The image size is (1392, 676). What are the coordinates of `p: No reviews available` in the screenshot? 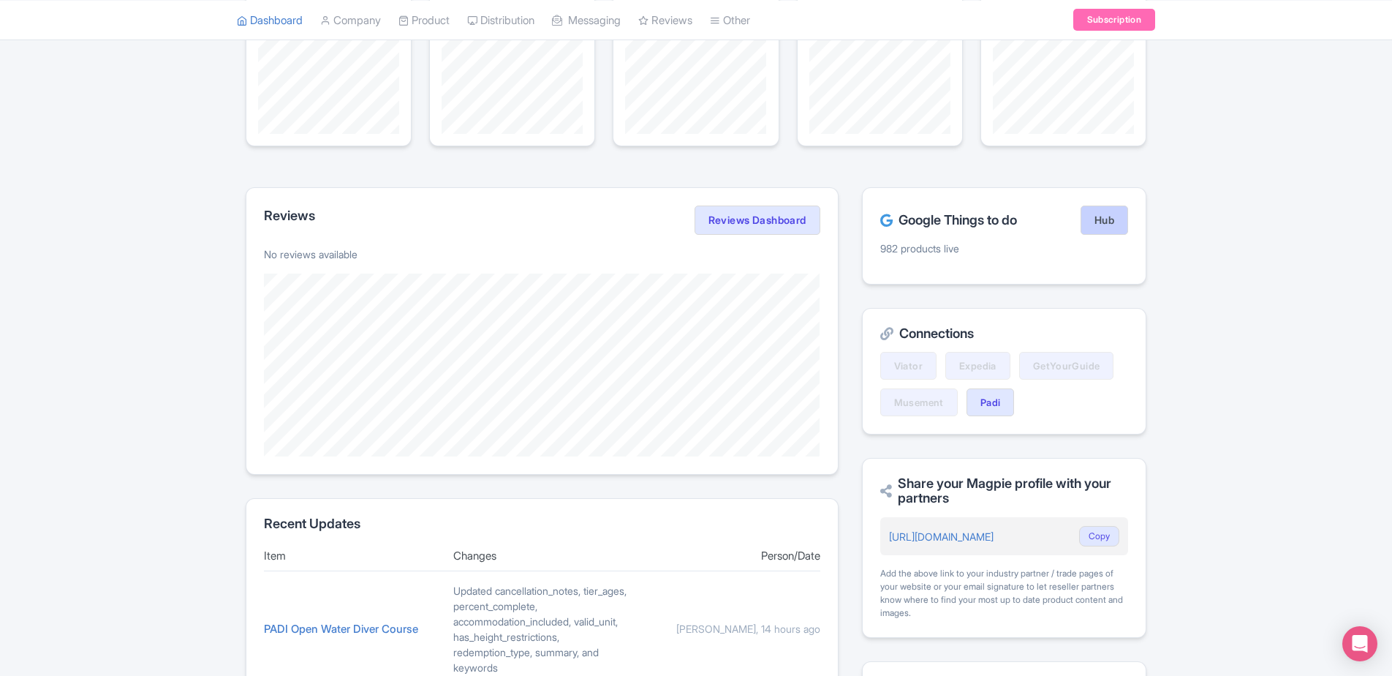 It's located at (542, 254).